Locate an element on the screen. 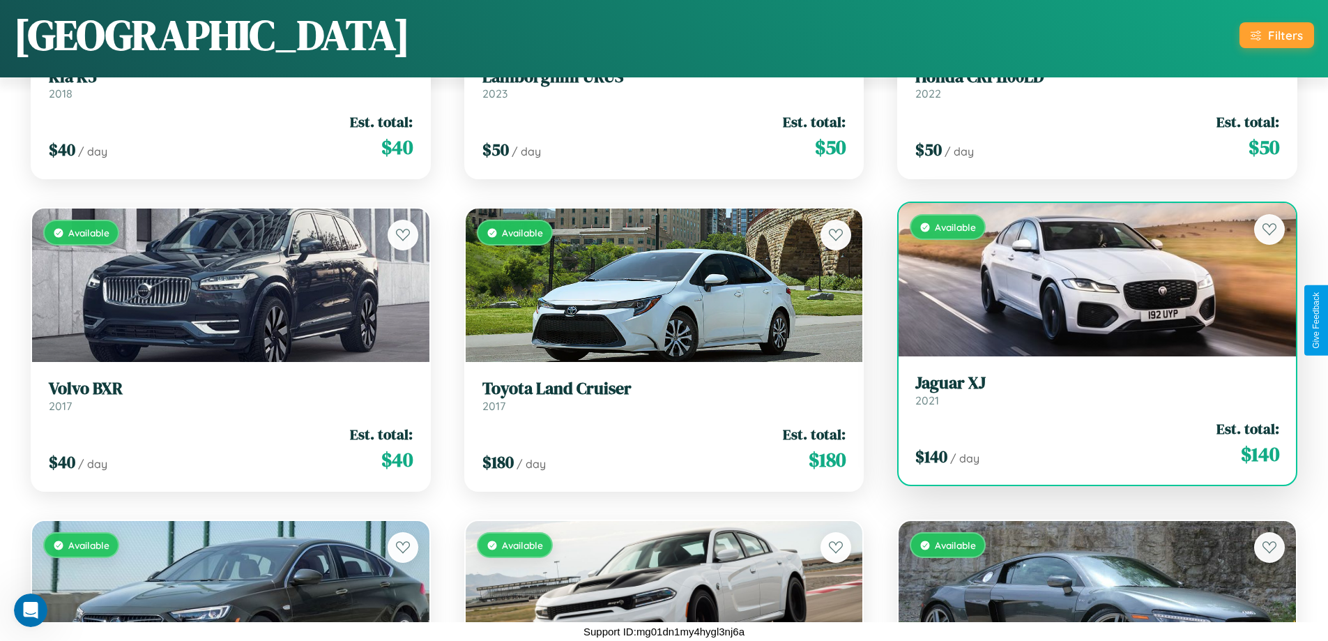  span: 2022 is located at coordinates (928, 93).